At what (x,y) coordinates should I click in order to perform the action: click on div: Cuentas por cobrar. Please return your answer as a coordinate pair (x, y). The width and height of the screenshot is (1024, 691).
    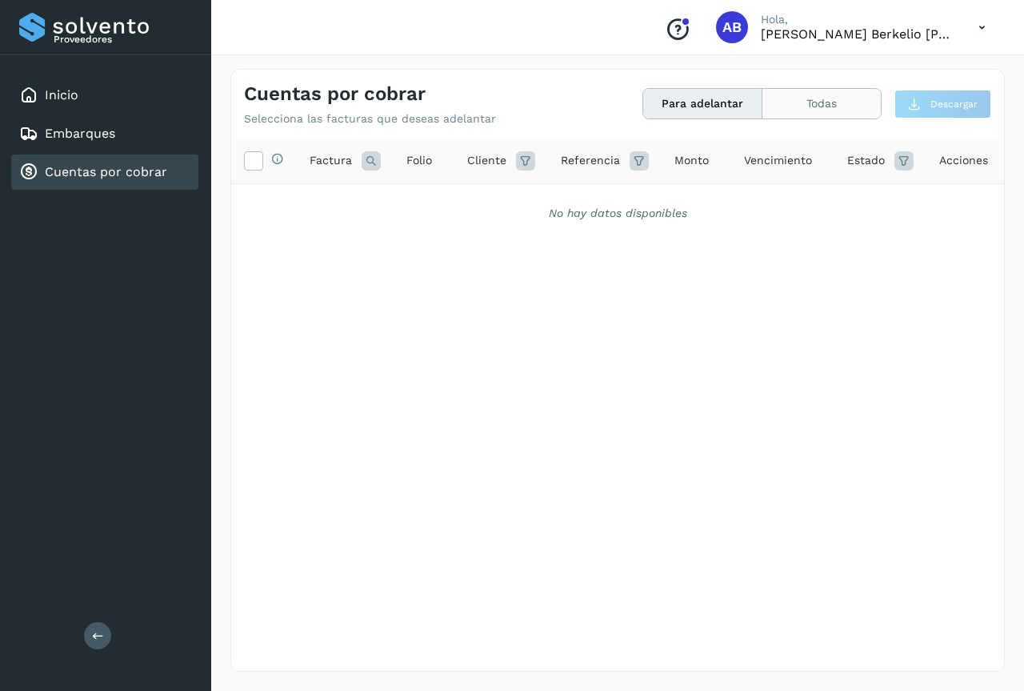
    Looking at the image, I should click on (105, 172).